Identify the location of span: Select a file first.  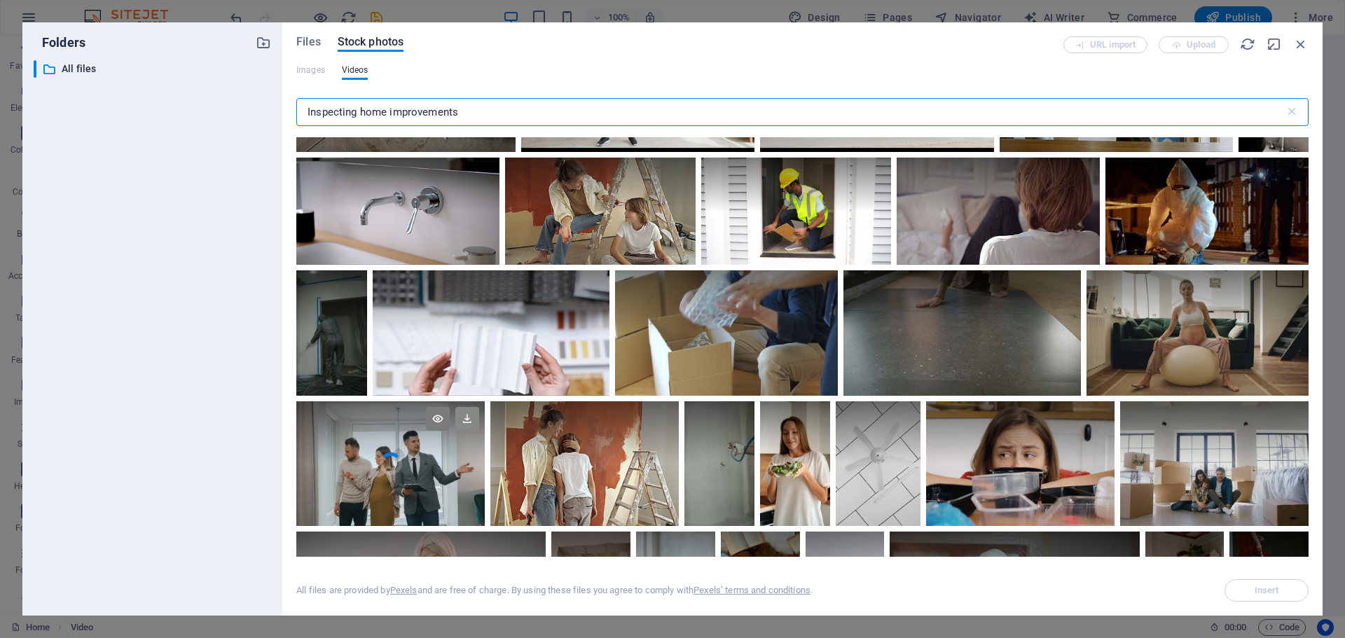
(1267, 591).